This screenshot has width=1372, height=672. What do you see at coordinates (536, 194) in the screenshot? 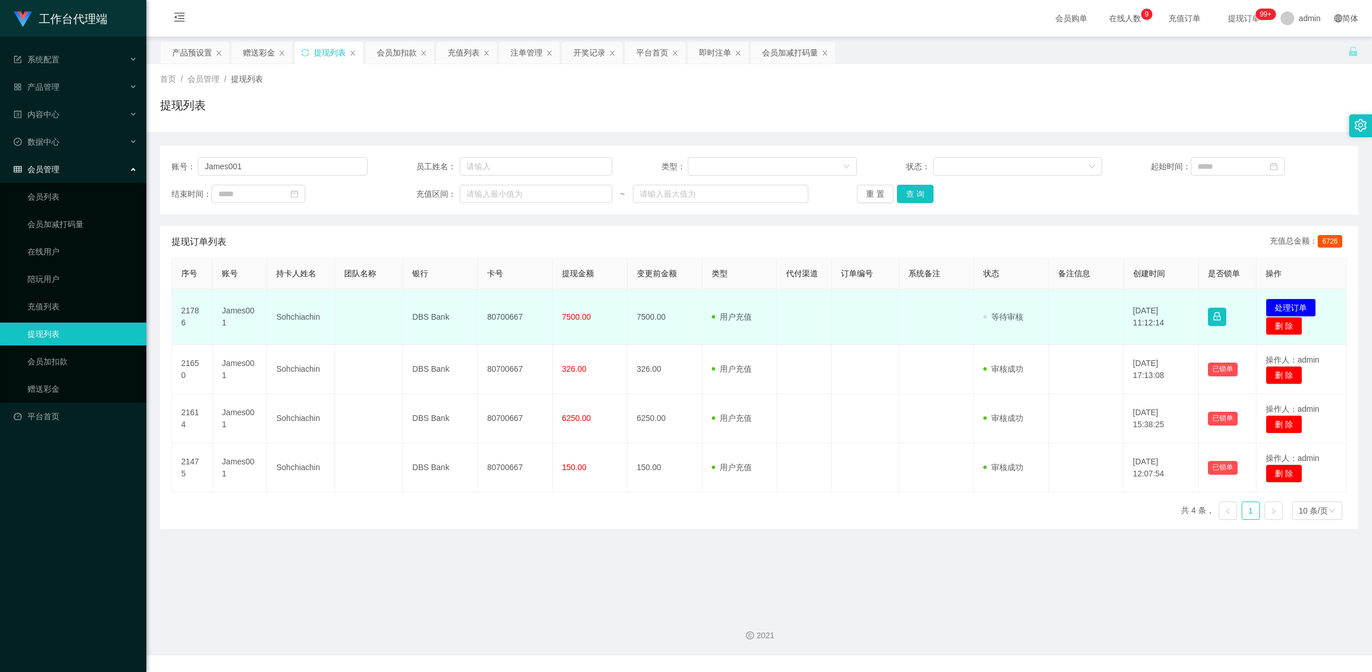
I see `input: 请输入最小值为` at bounding box center [536, 194].